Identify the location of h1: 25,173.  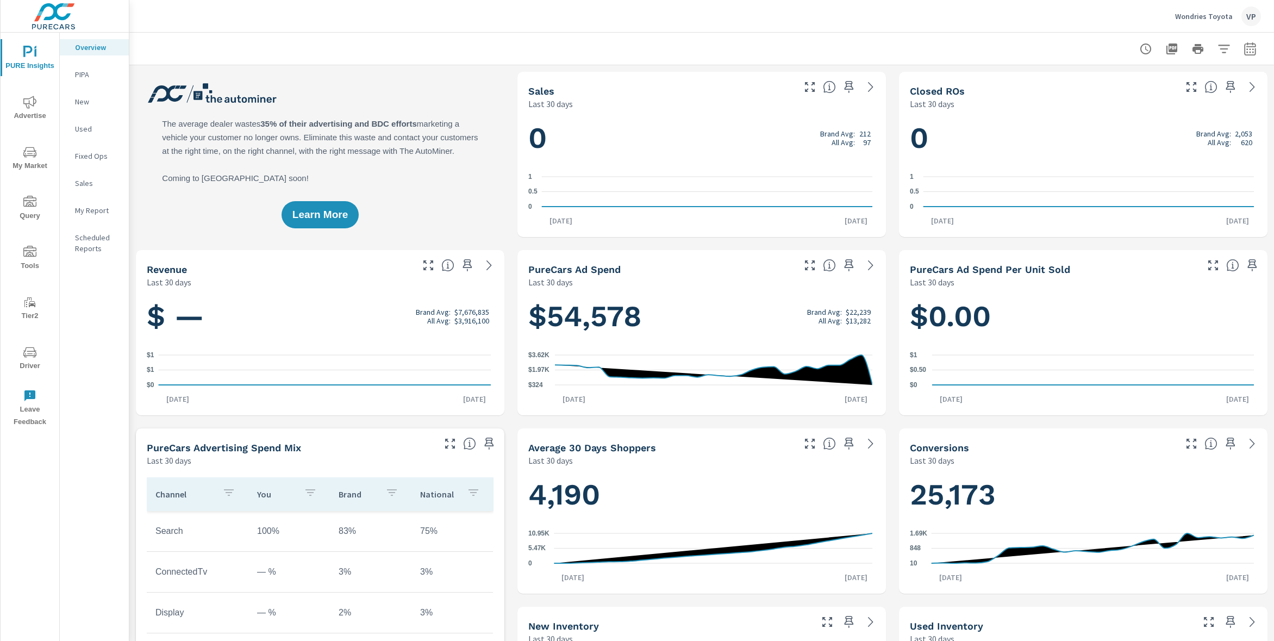
(1083, 494).